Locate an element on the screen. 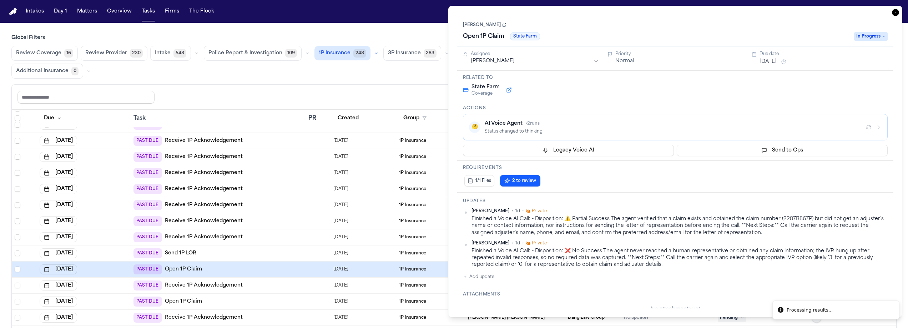 The height and width of the screenshot is (328, 908). span: 1/1 Files is located at coordinates (483, 181).